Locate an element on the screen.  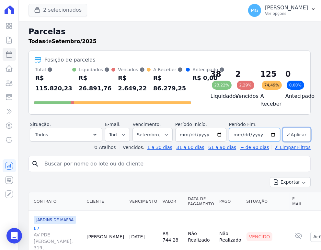
h4: Liquidados is located at coordinates (217, 96).